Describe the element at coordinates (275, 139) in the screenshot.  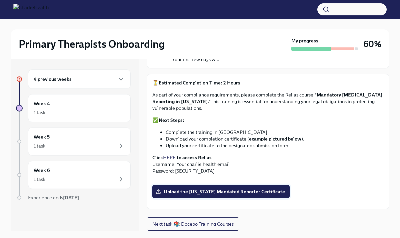
I see `strong: example pictured below` at that location.